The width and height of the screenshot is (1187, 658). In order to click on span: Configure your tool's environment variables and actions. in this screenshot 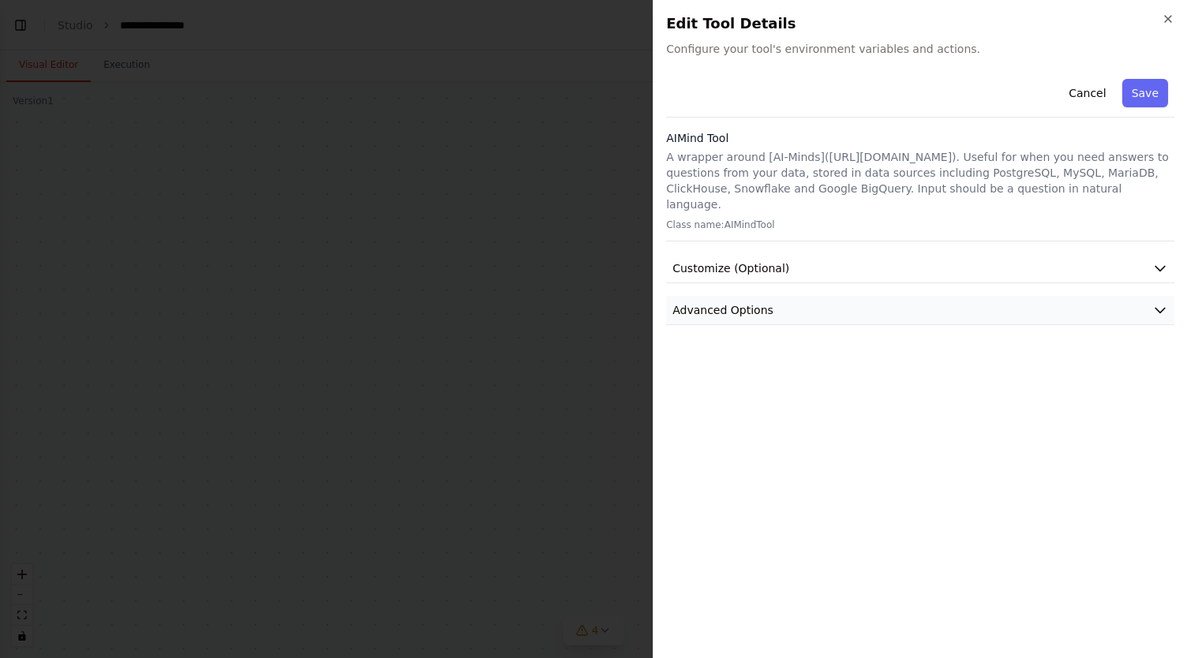, I will do `click(920, 49)`.